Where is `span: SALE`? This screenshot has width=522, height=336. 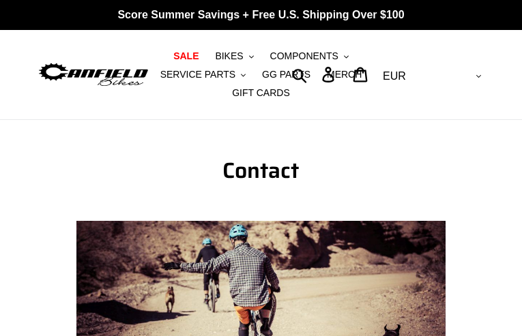 span: SALE is located at coordinates (186, 56).